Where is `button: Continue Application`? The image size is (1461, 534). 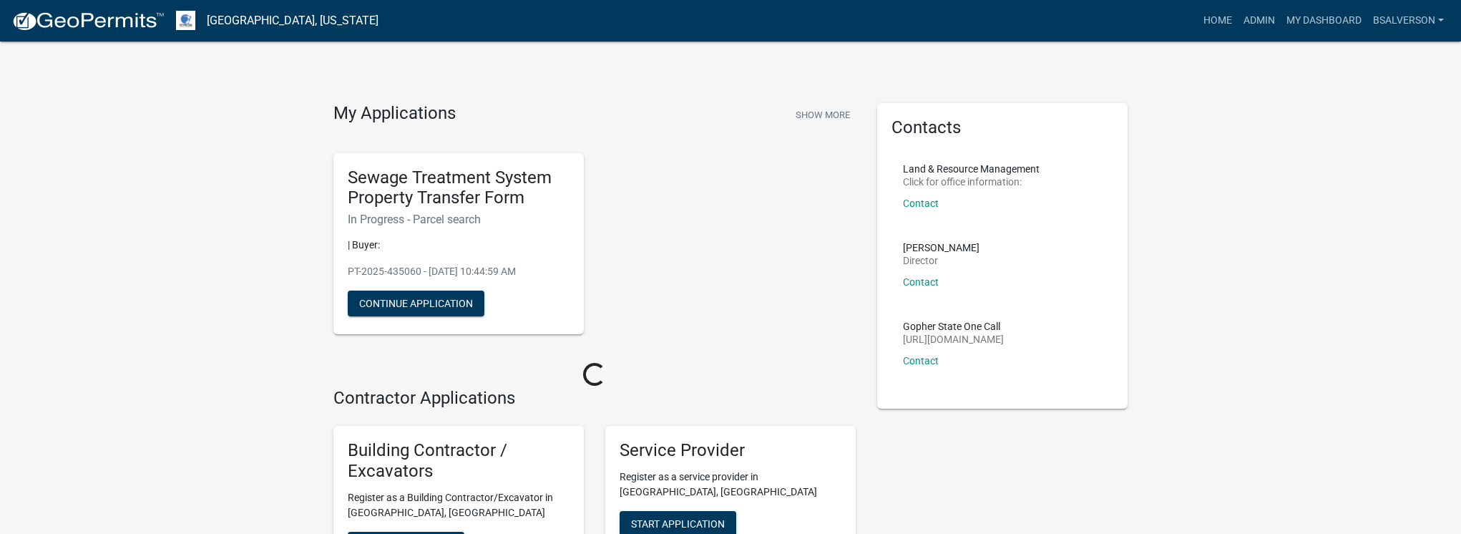 button: Continue Application is located at coordinates (416, 303).